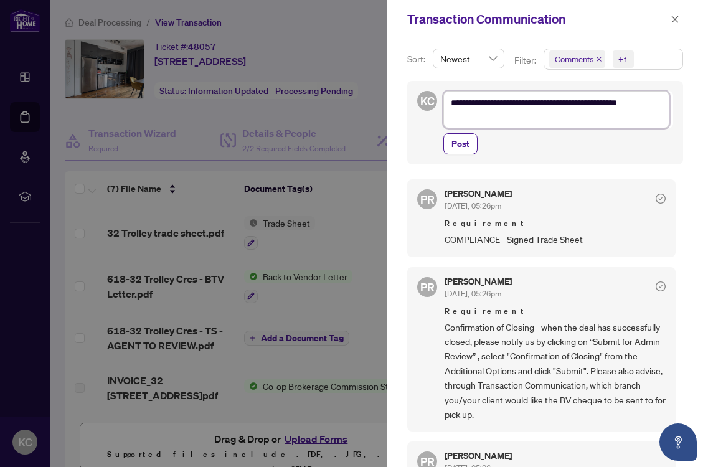 The height and width of the screenshot is (467, 703). I want to click on span: Newest, so click(468, 58).